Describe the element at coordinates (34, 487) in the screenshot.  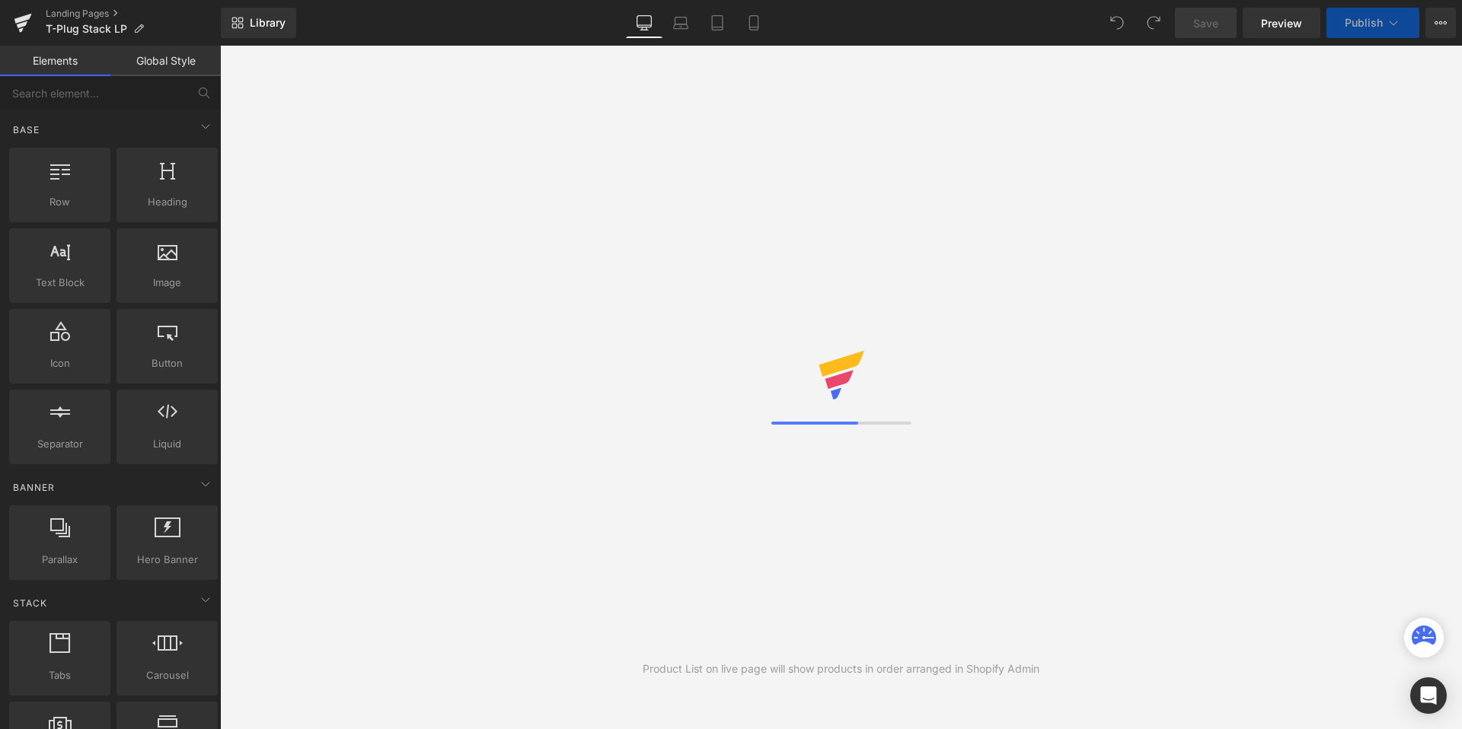
I see `span: Banner` at that location.